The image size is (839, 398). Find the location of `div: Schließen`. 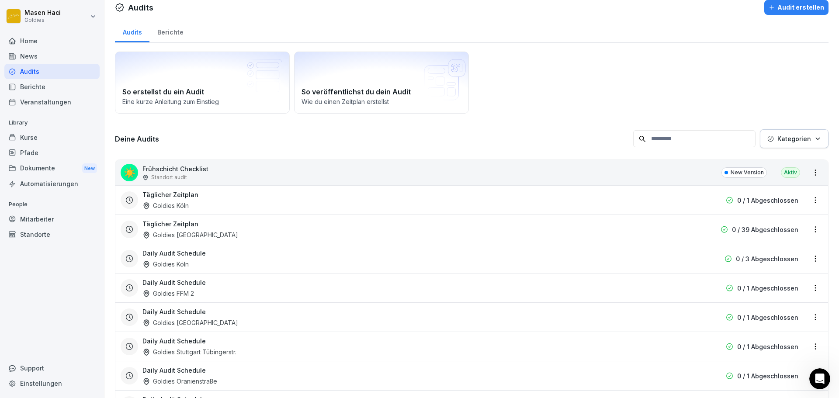

div: Schließen is located at coordinates (161, 11).